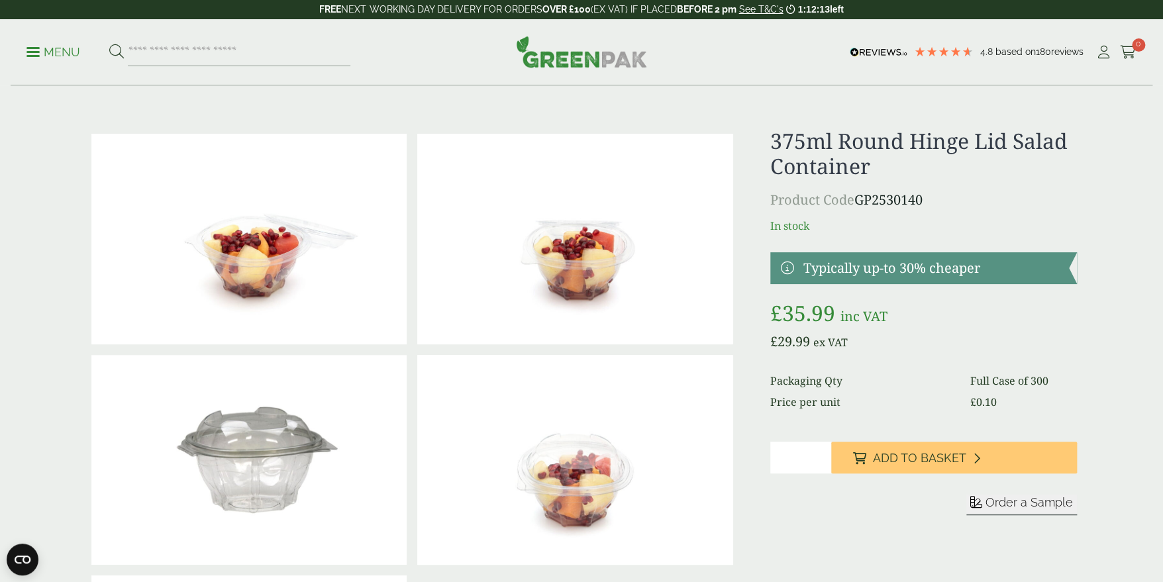 The height and width of the screenshot is (582, 1163). Describe the element at coordinates (983, 402) in the screenshot. I see `bdi: 0.10` at that location.